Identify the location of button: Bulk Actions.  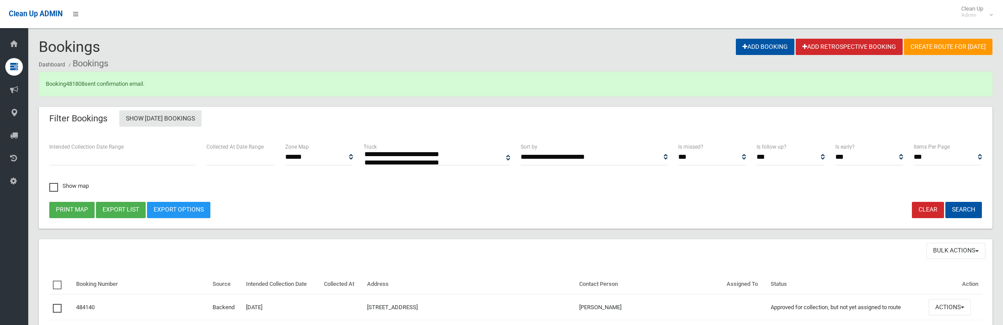
(956, 251).